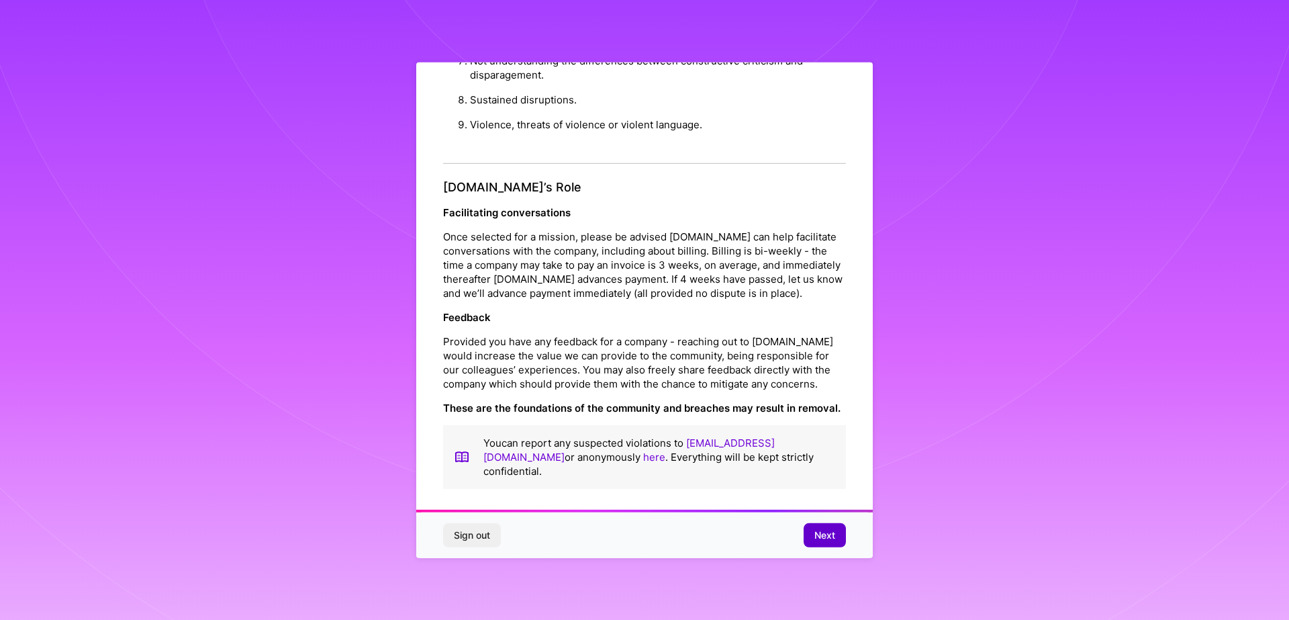  I want to click on li: Not understanding the differences between constructive criticism and disparagement., so click(658, 68).